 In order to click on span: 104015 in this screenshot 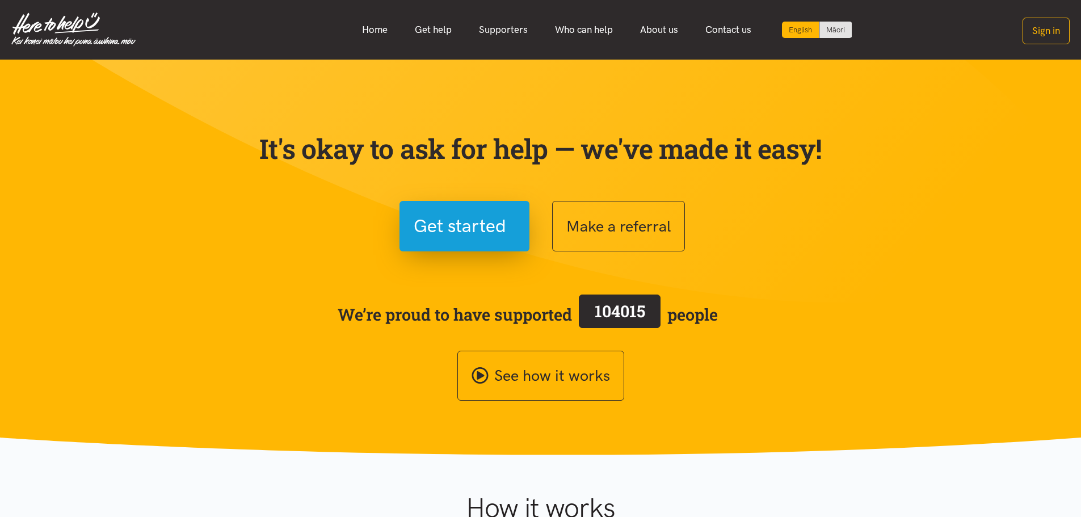, I will do `click(620, 311)`.